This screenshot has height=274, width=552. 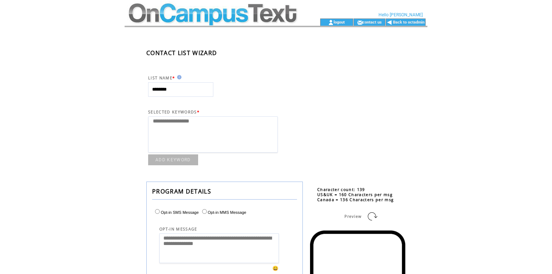 What do you see at coordinates (178, 77) in the screenshot?
I see `img: help.gif` at bounding box center [178, 77].